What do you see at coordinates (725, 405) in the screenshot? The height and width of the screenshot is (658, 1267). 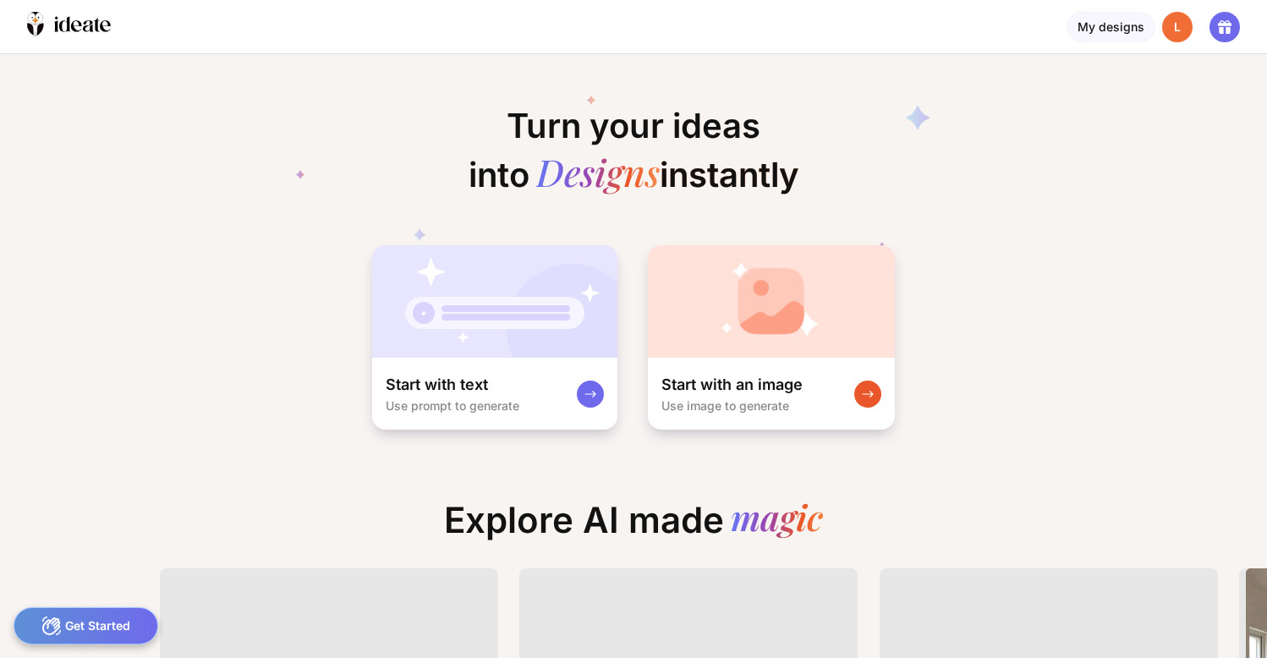 I see `div: Use image to generate` at bounding box center [725, 405].